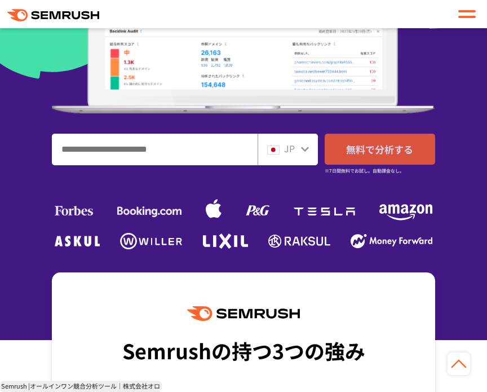  I want to click on small: ※7日間無料でお試し。自動課金なし。, so click(364, 170).